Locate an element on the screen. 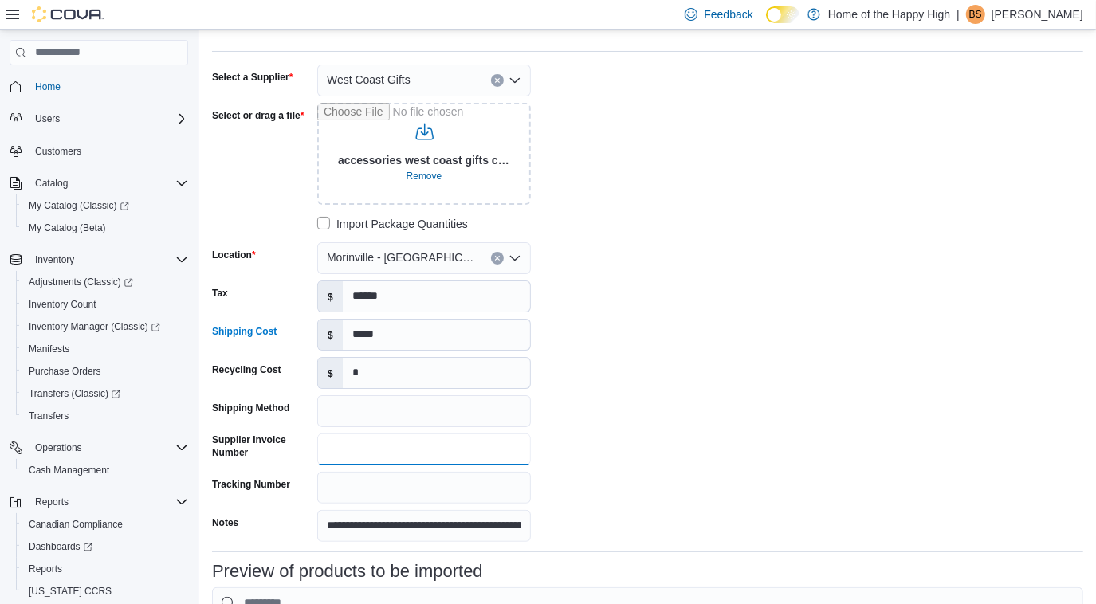 The height and width of the screenshot is (604, 1096). label: Tracking Number is located at coordinates (251, 485).